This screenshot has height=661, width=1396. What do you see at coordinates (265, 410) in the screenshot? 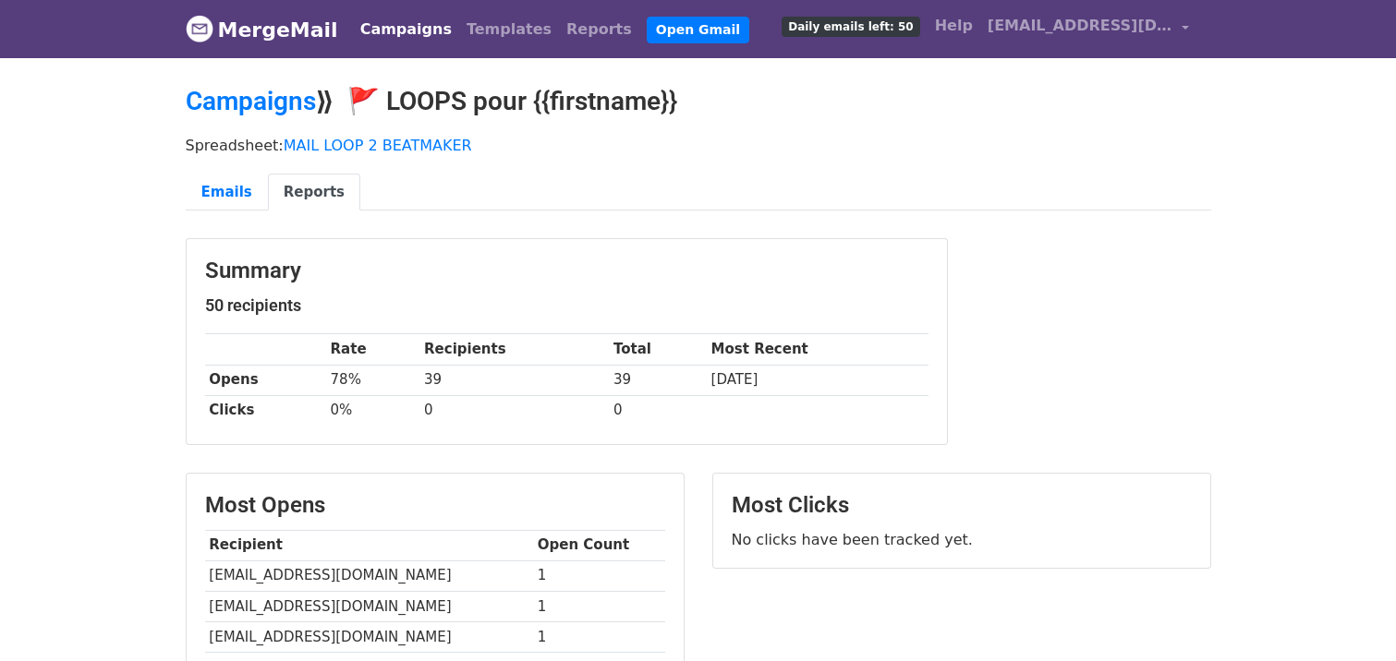
I see `th: Clicks` at bounding box center [265, 410].